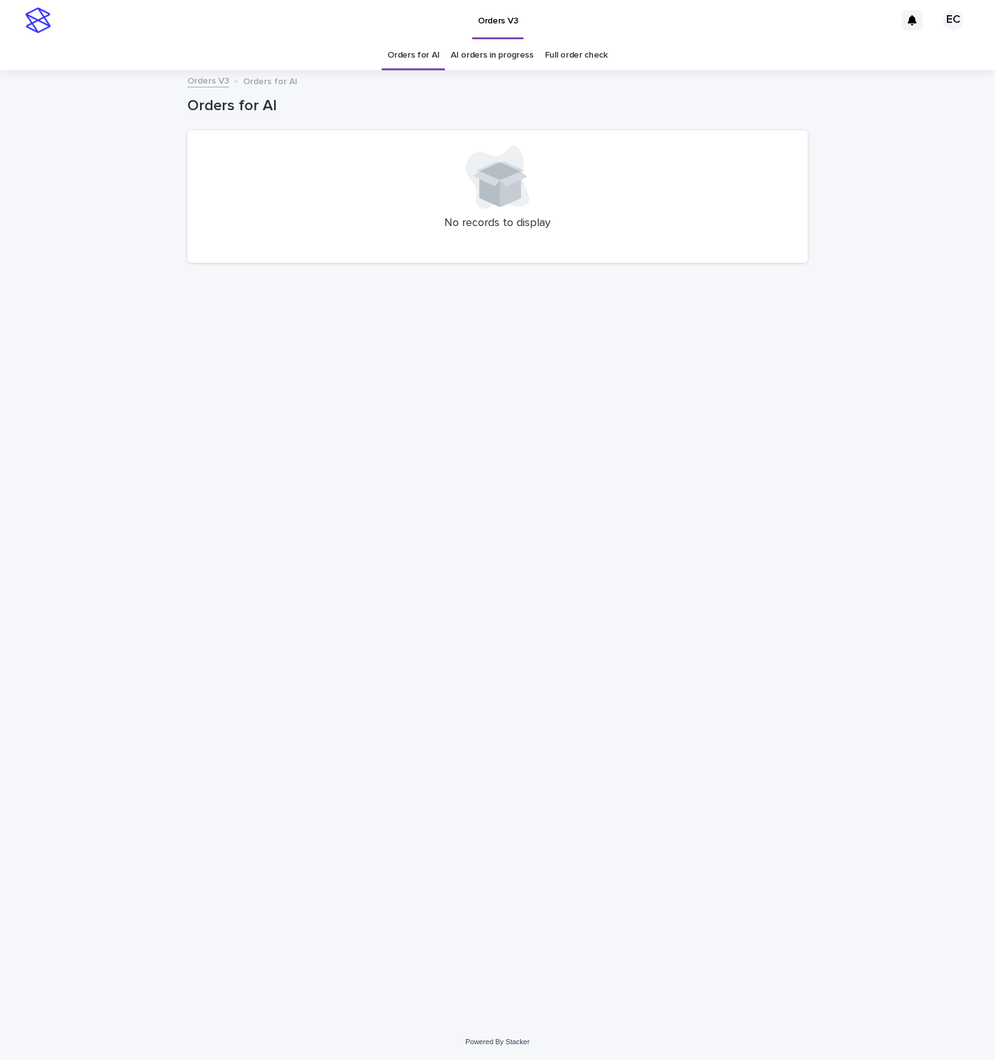  What do you see at coordinates (208, 80) in the screenshot?
I see `a: Orders V3` at bounding box center [208, 80].